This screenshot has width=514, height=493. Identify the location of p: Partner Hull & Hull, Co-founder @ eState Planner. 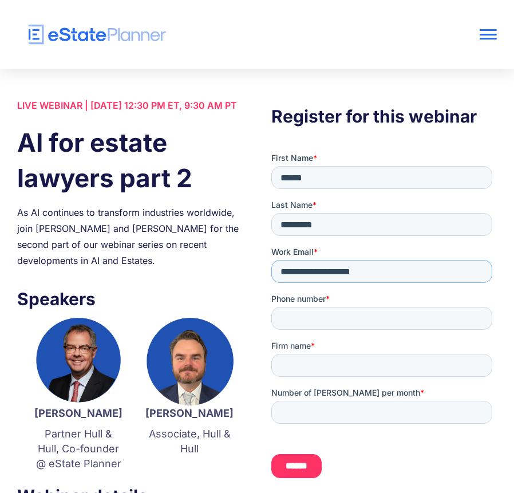
(78, 449).